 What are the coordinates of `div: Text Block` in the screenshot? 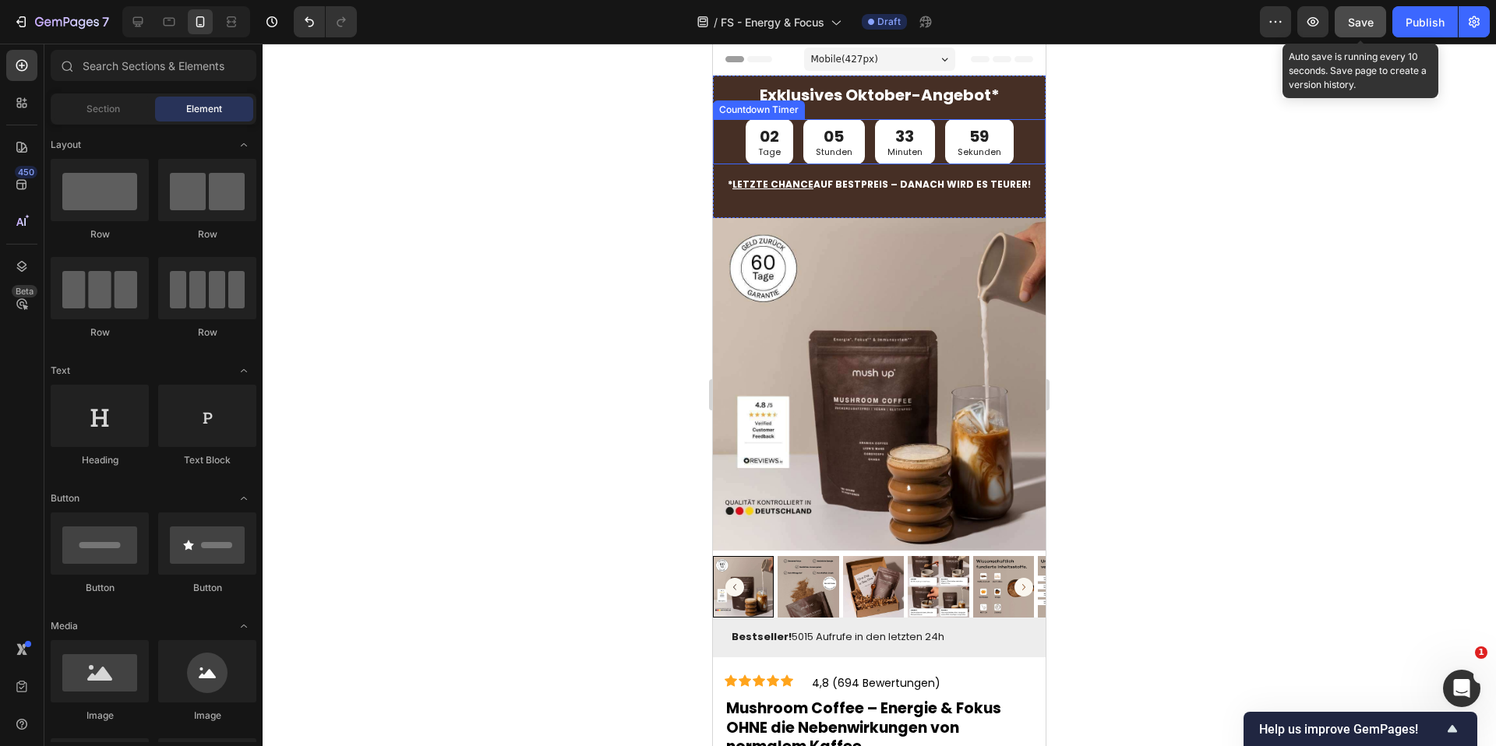 It's located at (207, 460).